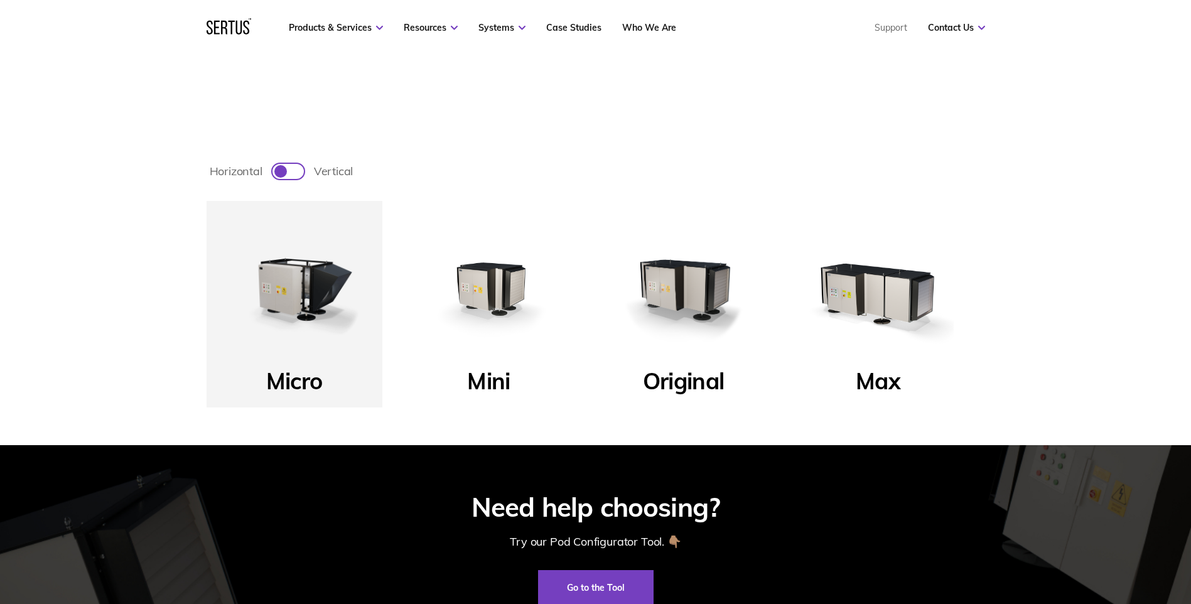 The image size is (1191, 604). Describe the element at coordinates (878, 385) in the screenshot. I see `p: Max` at that location.